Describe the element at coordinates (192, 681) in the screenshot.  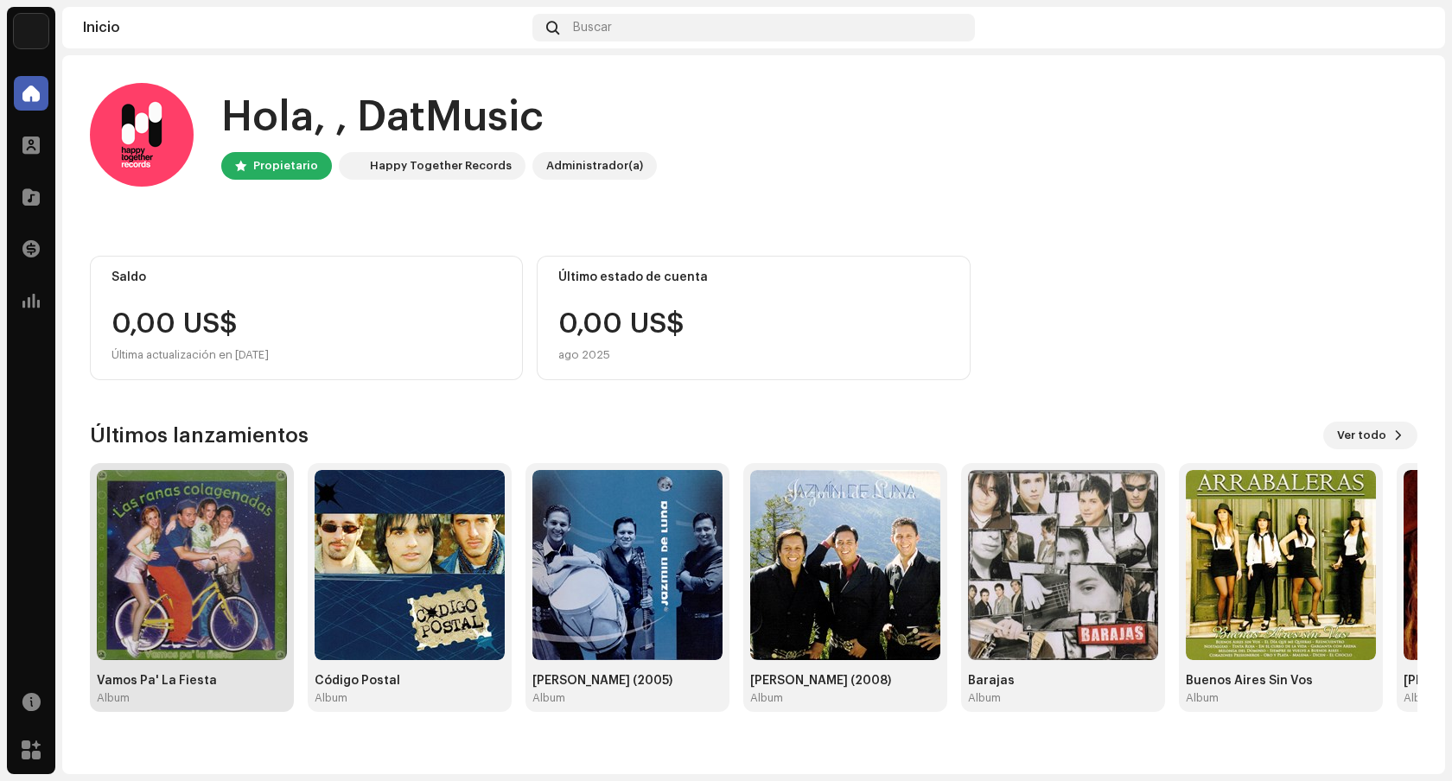
I see `div: Vamos Pa' La Fiesta` at that location.